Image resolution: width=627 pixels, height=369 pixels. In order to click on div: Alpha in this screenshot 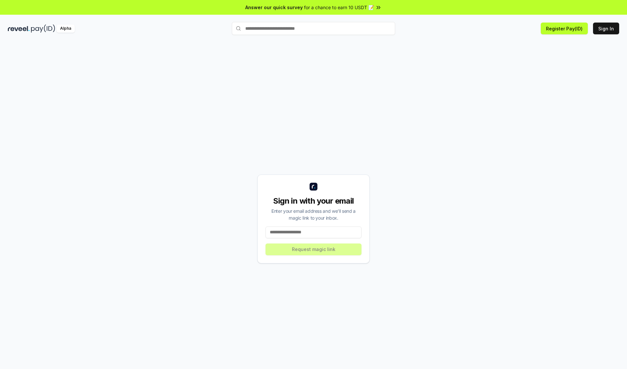, I will do `click(66, 28)`.